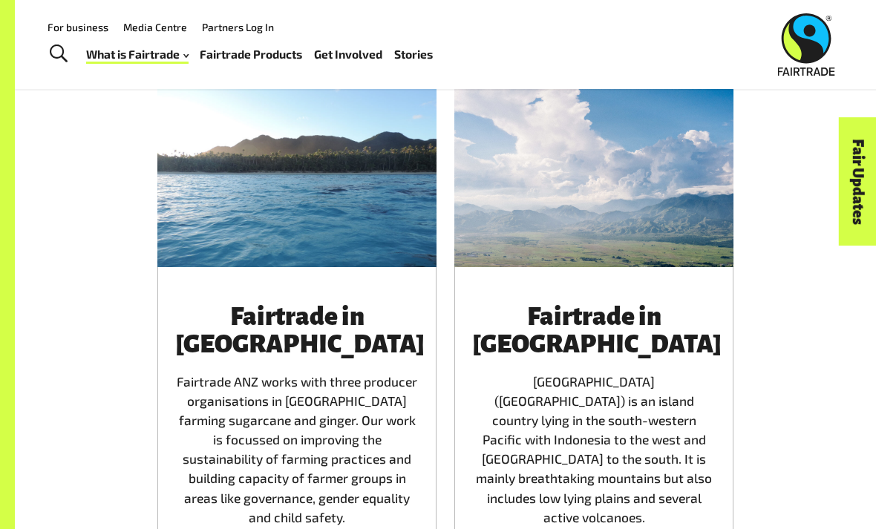 The height and width of the screenshot is (529, 876). What do you see at coordinates (806, 45) in the screenshot?
I see `img: Fairtrade Australia New Zealand logo` at bounding box center [806, 45].